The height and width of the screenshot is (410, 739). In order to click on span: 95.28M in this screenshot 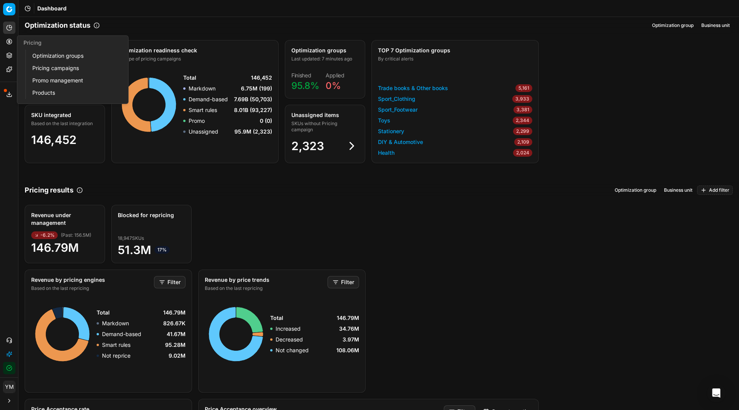, I will do `click(175, 345)`.